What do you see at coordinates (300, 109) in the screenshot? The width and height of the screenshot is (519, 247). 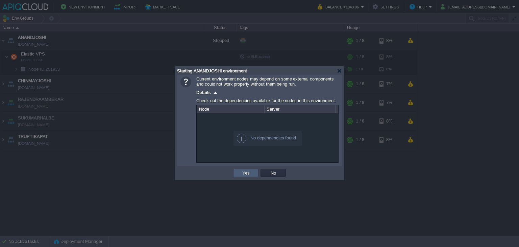 I see `div: Server` at bounding box center [300, 109].